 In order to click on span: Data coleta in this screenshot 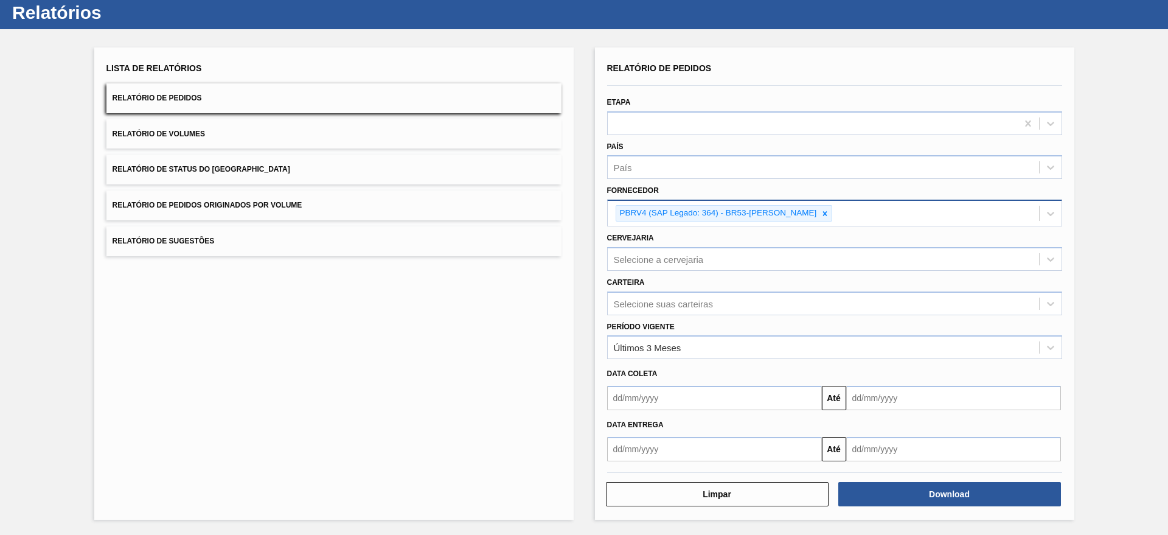, I will do `click(632, 374)`.